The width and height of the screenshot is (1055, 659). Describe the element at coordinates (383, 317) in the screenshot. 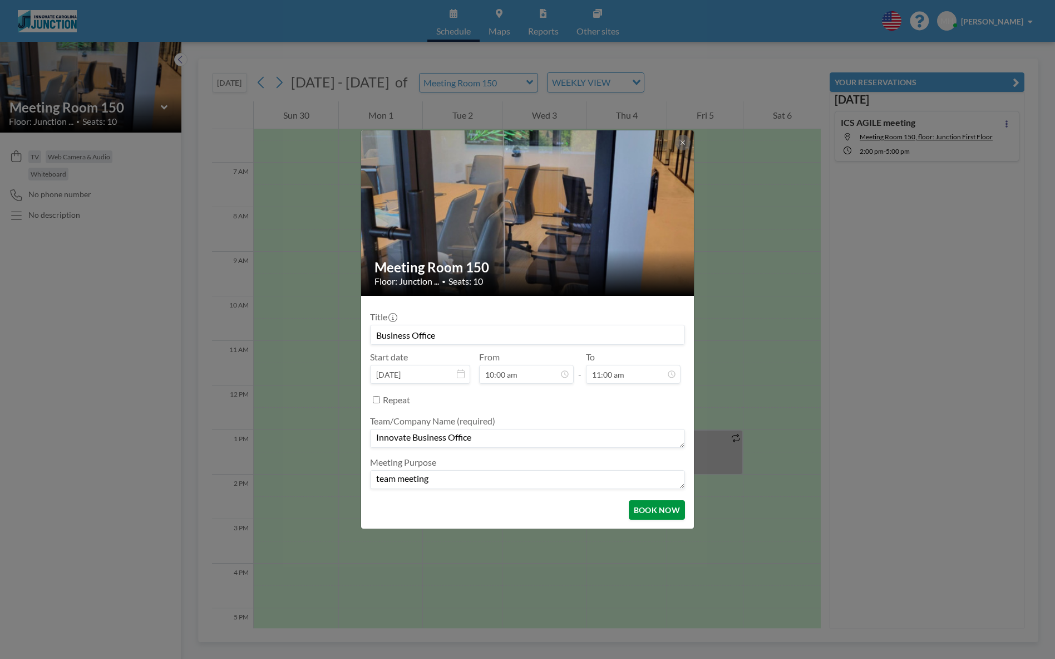

I see `label: Title` at that location.